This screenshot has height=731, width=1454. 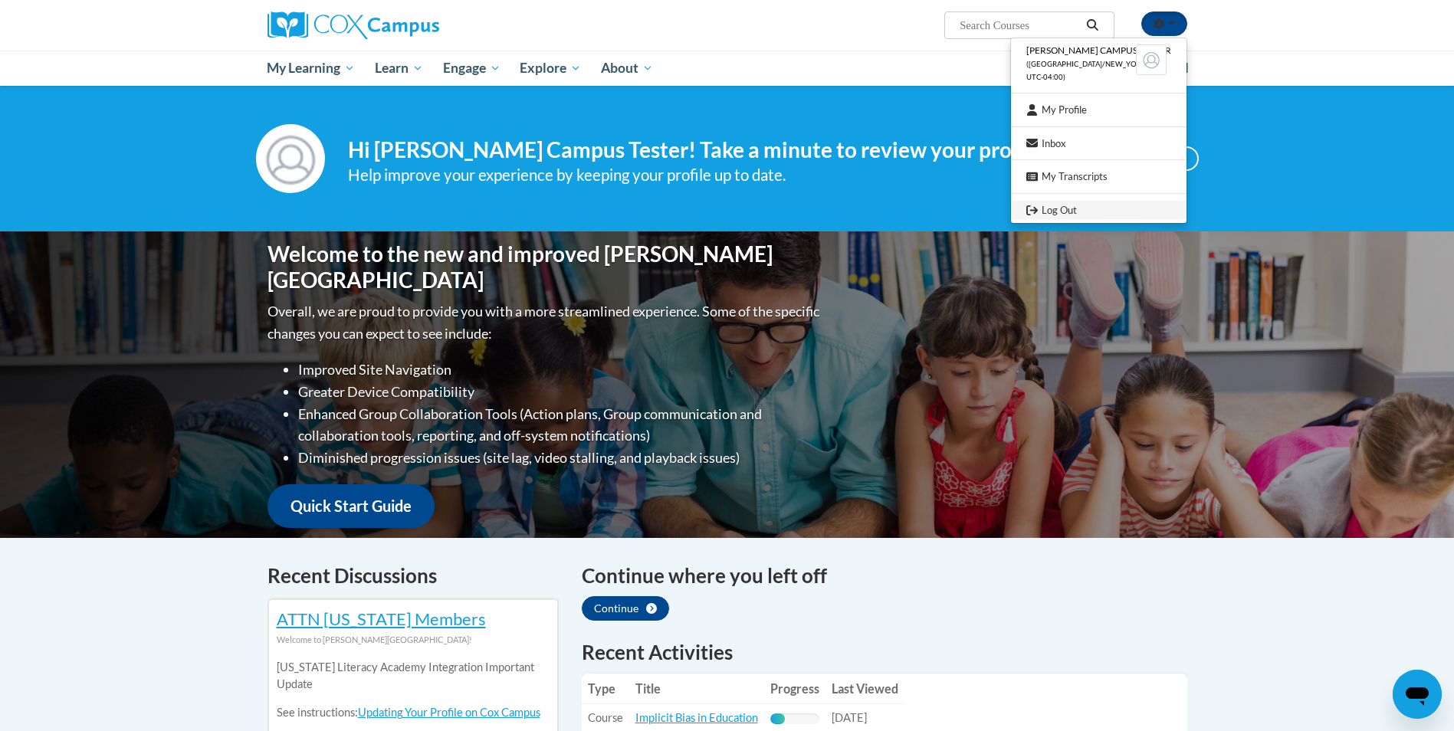 I want to click on a: Learn, so click(x=399, y=68).